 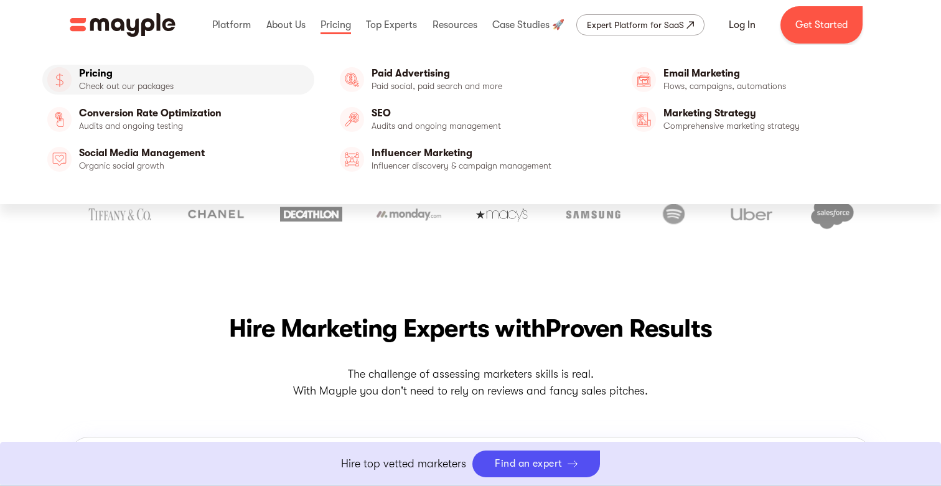 What do you see at coordinates (471, 383) in the screenshot?
I see `p: The challenge of assessing marketers skills is real. With Mayple you don't need to rely on review...` at bounding box center [471, 383].